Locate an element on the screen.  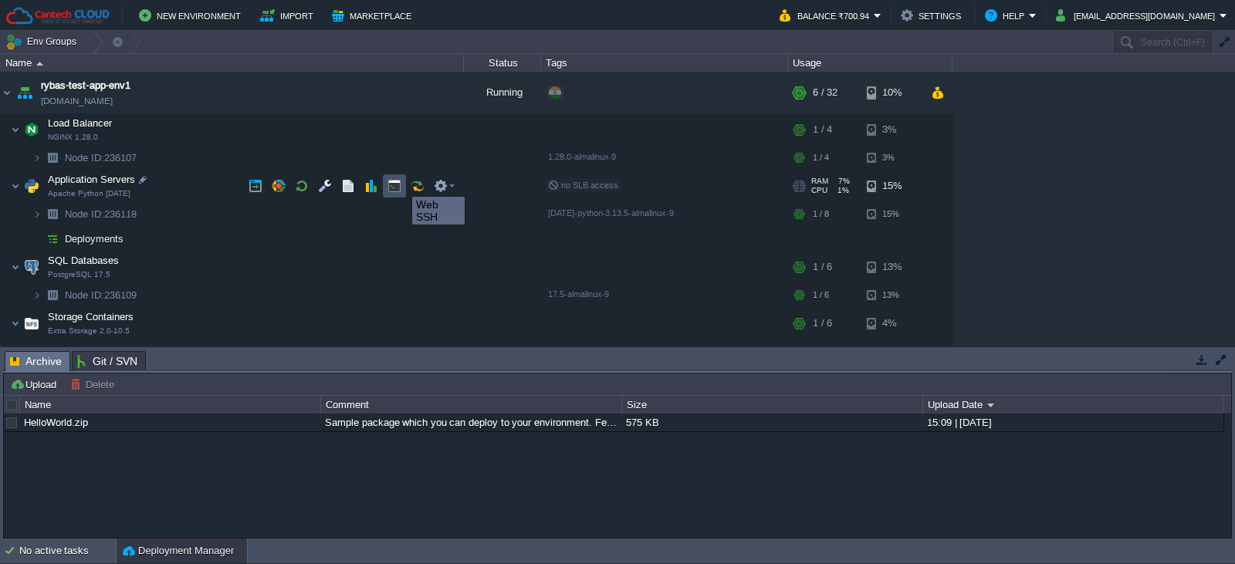
div: Upload Date is located at coordinates (1073, 404).